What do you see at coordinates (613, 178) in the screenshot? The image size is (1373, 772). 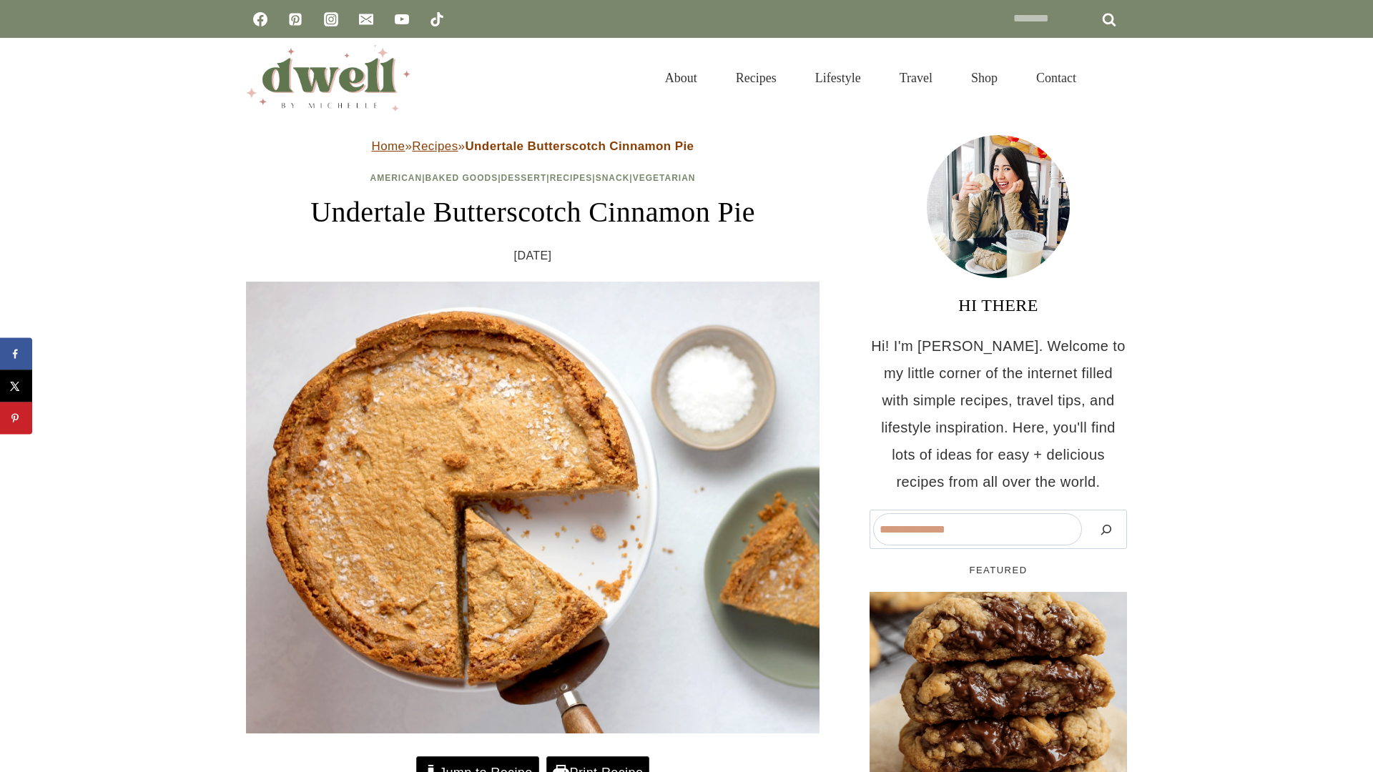 I see `a: Snack` at bounding box center [613, 178].